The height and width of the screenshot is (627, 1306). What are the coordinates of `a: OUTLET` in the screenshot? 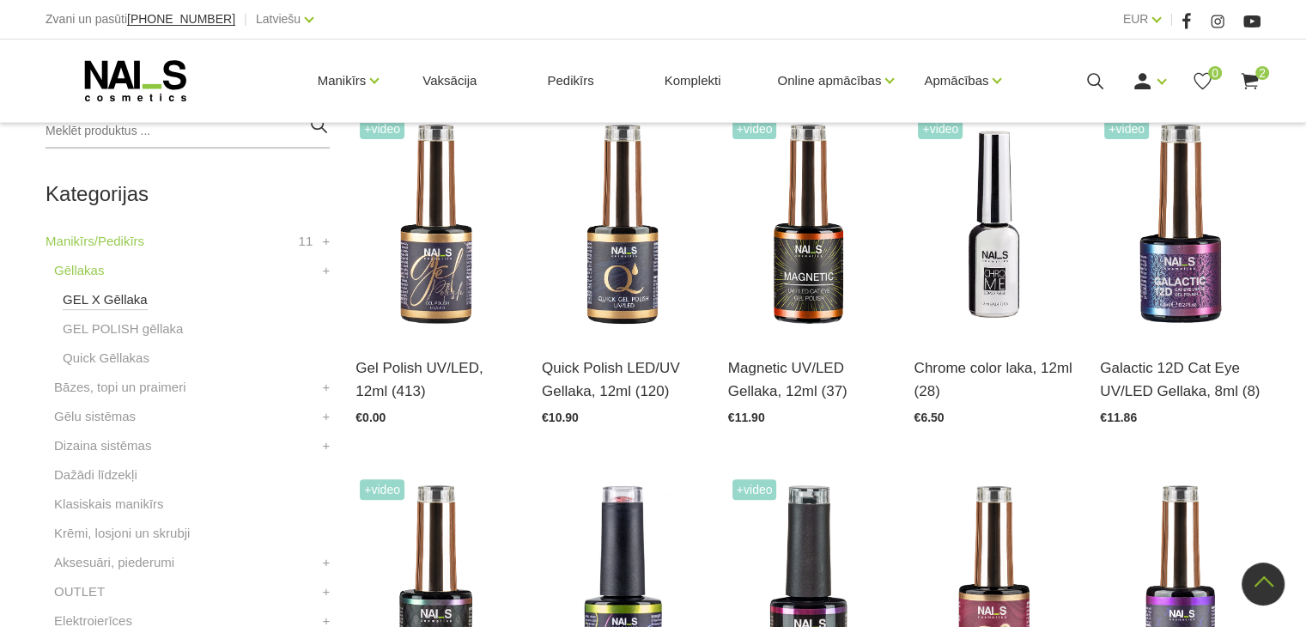 It's located at (79, 592).